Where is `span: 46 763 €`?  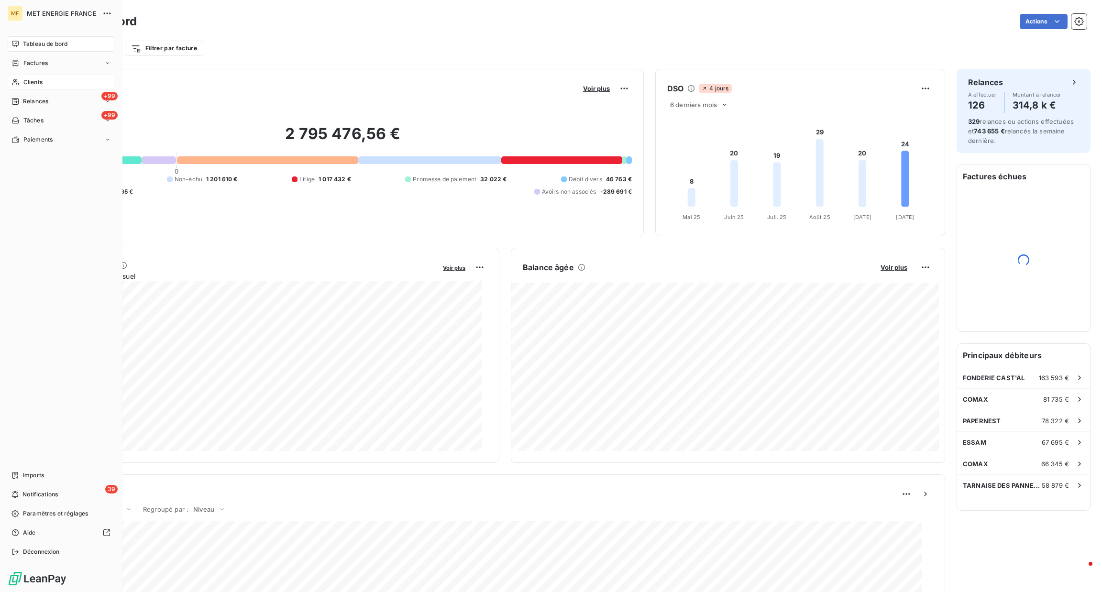 span: 46 763 € is located at coordinates (619, 179).